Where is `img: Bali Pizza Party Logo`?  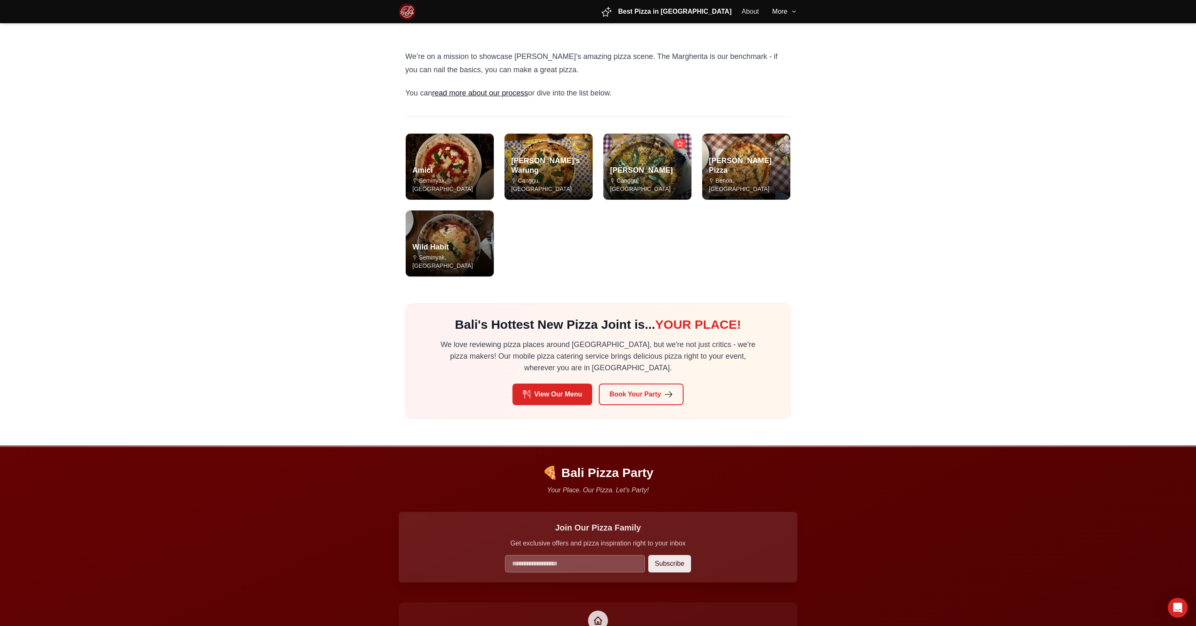
img: Bali Pizza Party Logo is located at coordinates (407, 12).